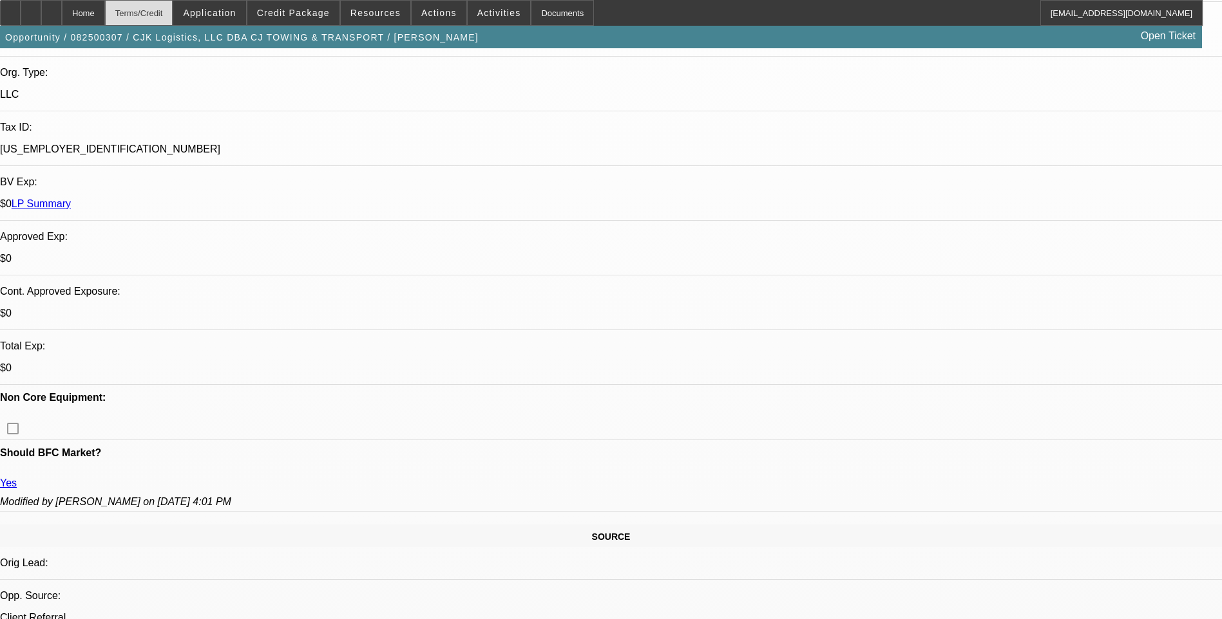 This screenshot has height=619, width=1222. I want to click on button: Resources, so click(375, 13).